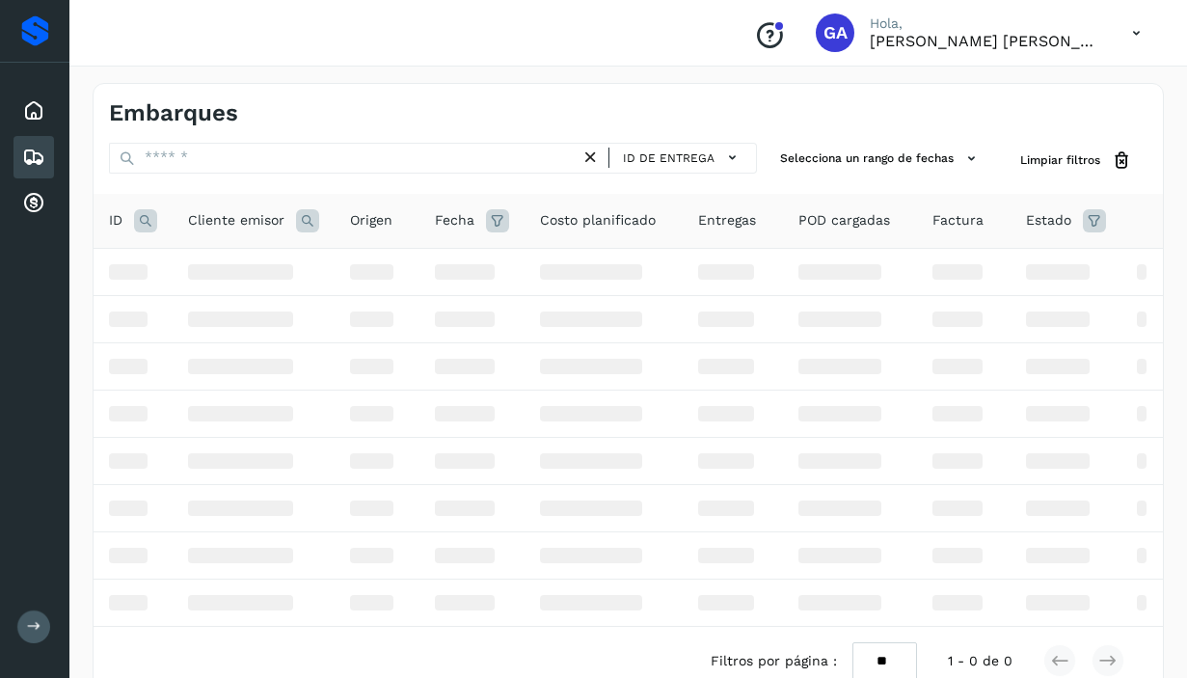 This screenshot has width=1187, height=678. Describe the element at coordinates (34, 157) in the screenshot. I see `div: Embarques` at that location.